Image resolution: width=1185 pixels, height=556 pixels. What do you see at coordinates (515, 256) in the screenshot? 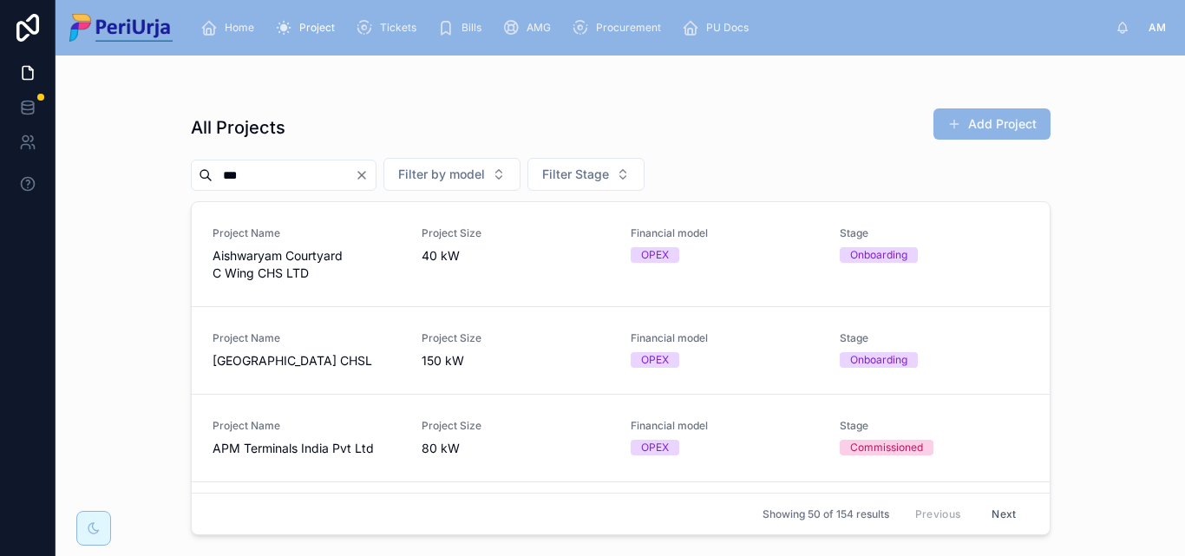
I see `span: 40 kW` at bounding box center [515, 256].